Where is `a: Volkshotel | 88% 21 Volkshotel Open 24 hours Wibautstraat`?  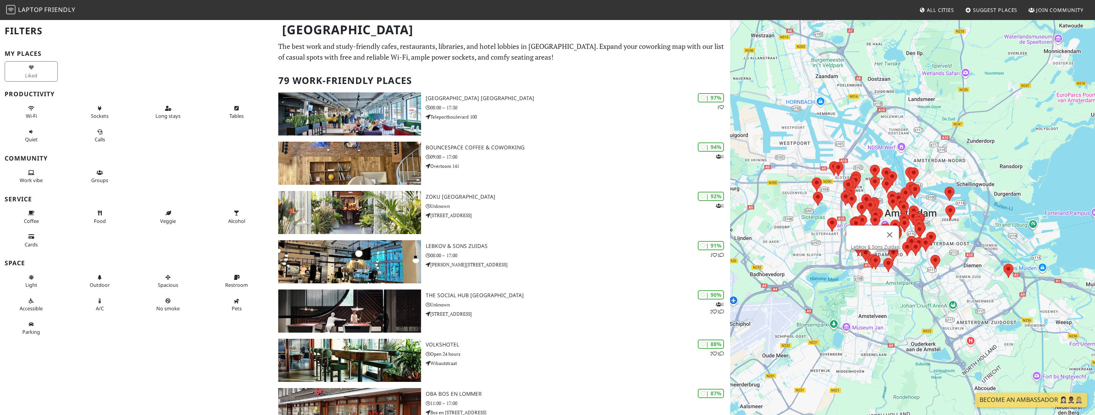 a: Volkshotel | 88% 21 Volkshotel Open 24 hours Wibautstraat is located at coordinates (502, 360).